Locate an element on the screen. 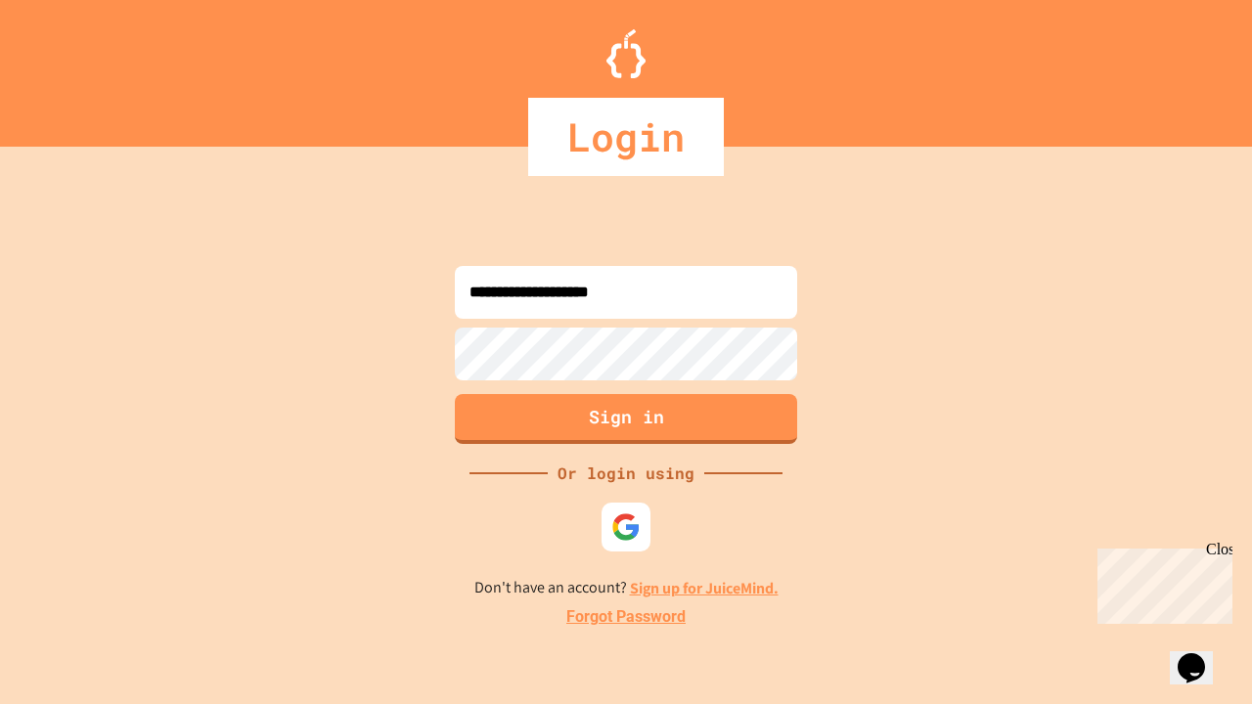  div: Chat with us now!Close is located at coordinates (71, 66).